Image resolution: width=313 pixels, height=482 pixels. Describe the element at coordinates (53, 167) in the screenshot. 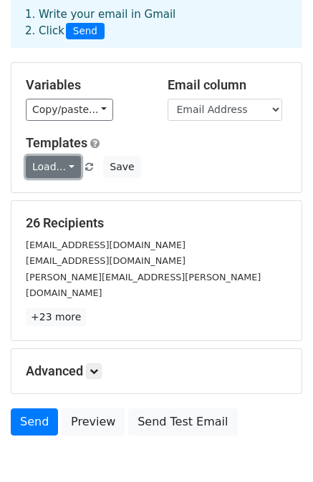

I see `a: Load...` at that location.